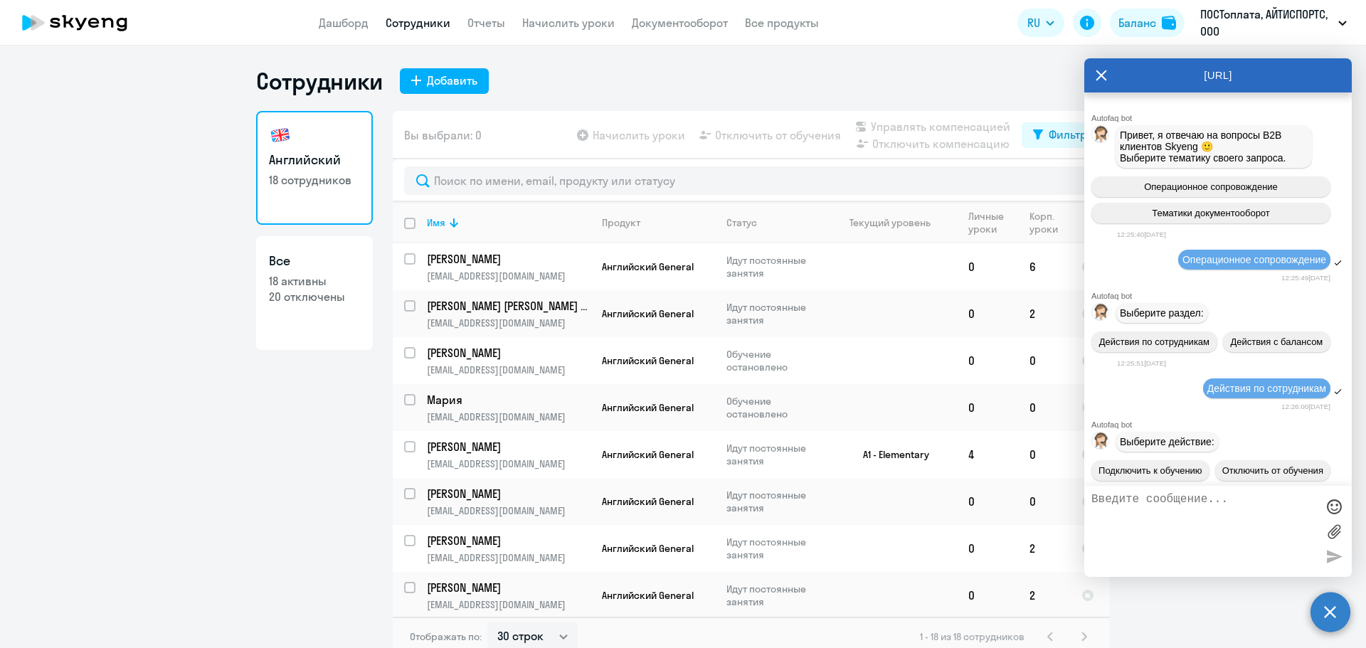 Image resolution: width=1366 pixels, height=648 pixels. What do you see at coordinates (1211, 186) in the screenshot?
I see `button: Операционное сопровождение` at bounding box center [1211, 186].